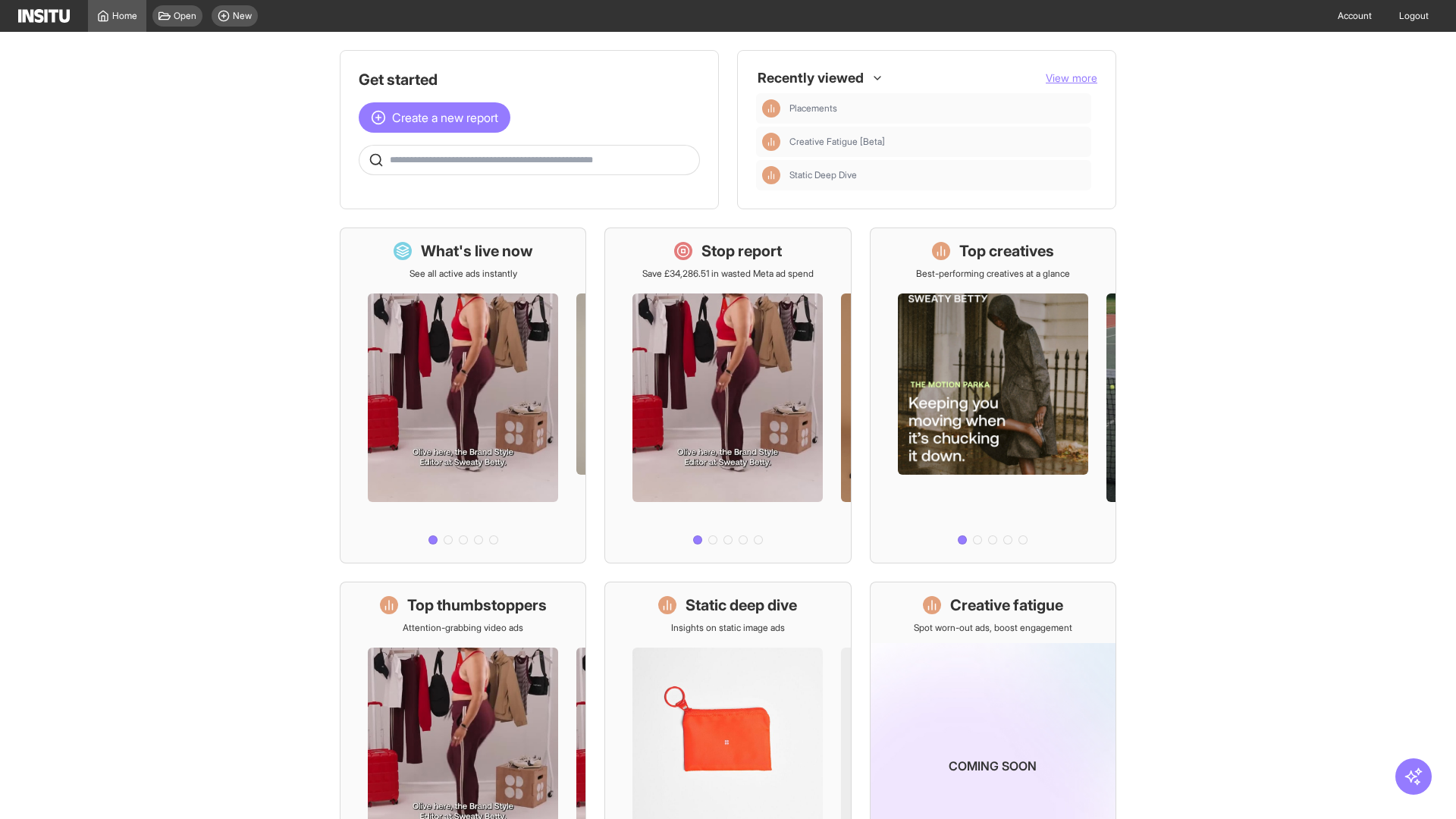 This screenshot has height=819, width=1456. What do you see at coordinates (992, 395) in the screenshot?
I see `a: Top creativesBest-performing creatives at a glance` at bounding box center [992, 395].